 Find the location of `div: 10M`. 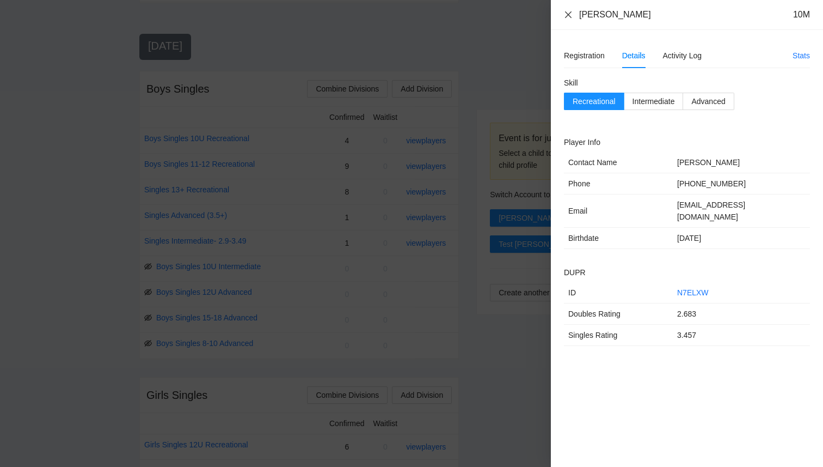

div: 10M is located at coordinates (801, 15).